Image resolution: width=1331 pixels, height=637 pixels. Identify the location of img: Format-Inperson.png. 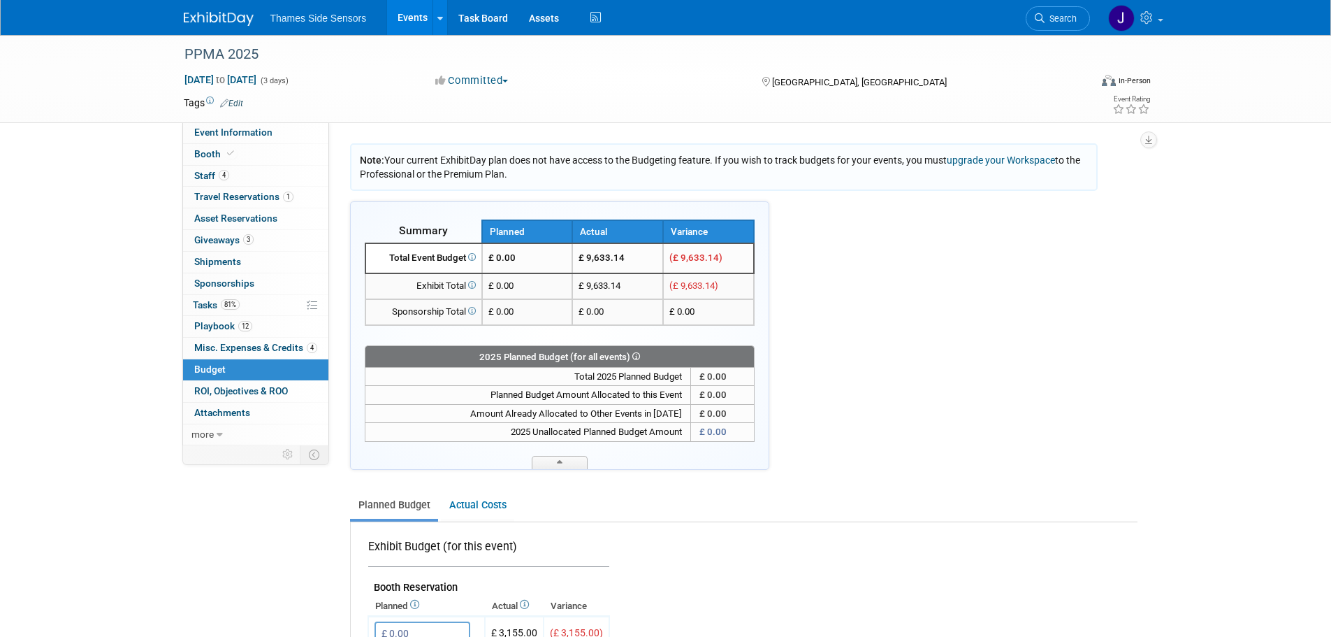
(1109, 80).